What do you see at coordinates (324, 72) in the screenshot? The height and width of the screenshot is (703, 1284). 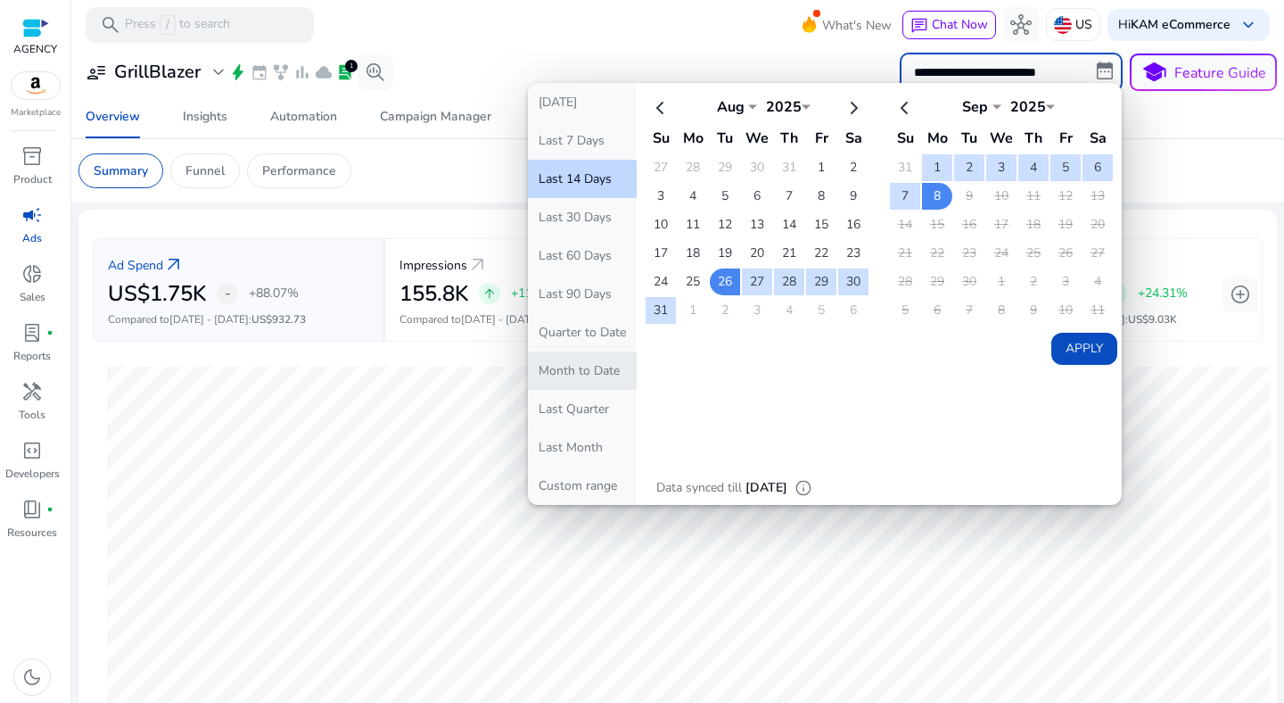 I see `span: cloud` at bounding box center [324, 72].